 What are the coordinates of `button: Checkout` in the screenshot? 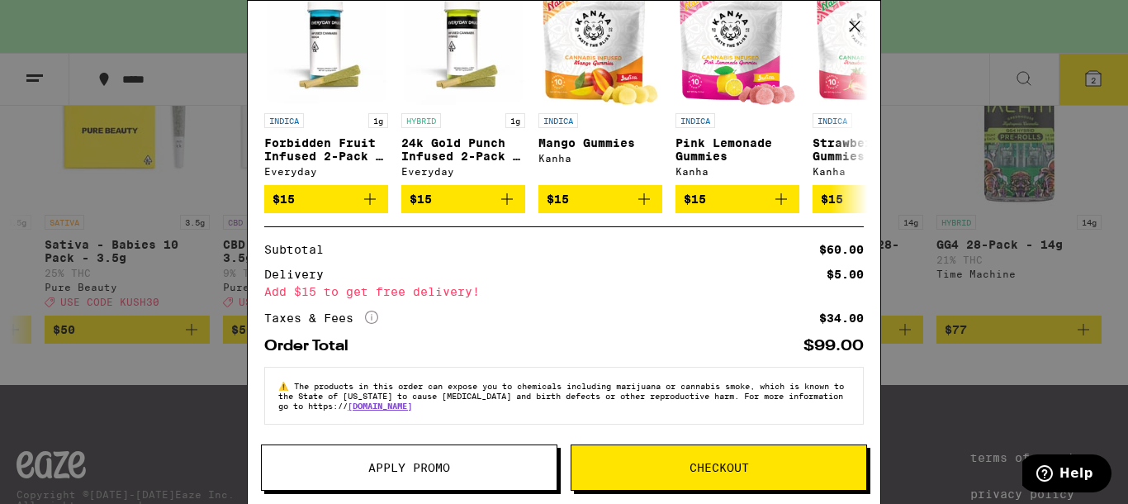 It's located at (718, 467).